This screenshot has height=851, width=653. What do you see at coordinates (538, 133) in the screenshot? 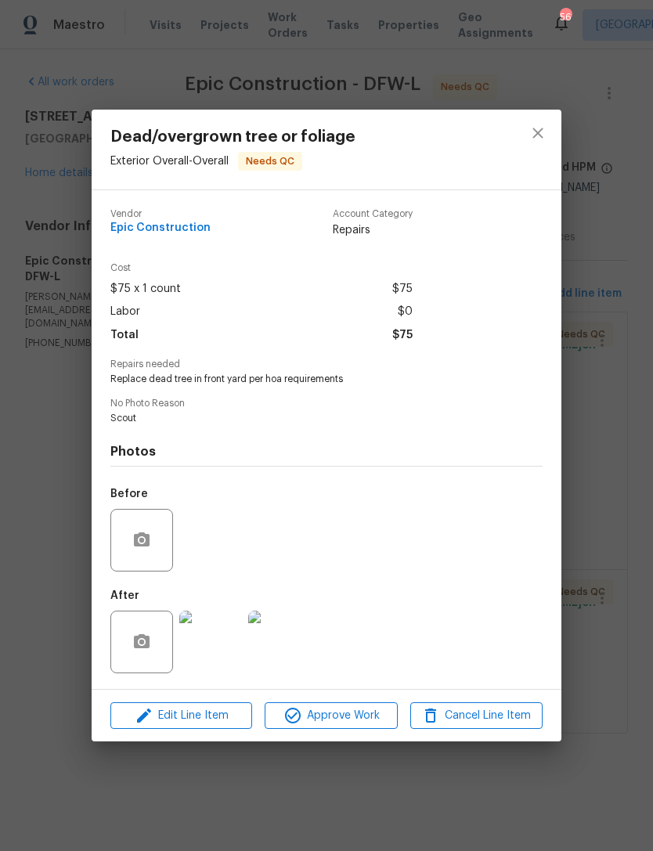
I see `button: close` at bounding box center [538, 133].